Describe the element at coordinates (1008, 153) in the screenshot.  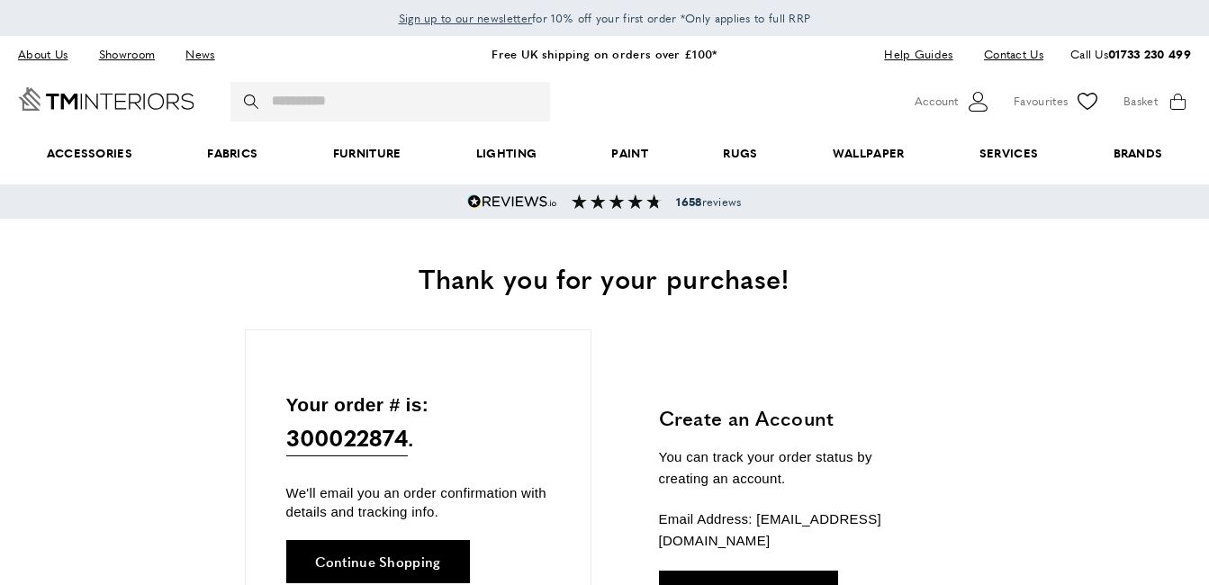
I see `a: Services` at that location.